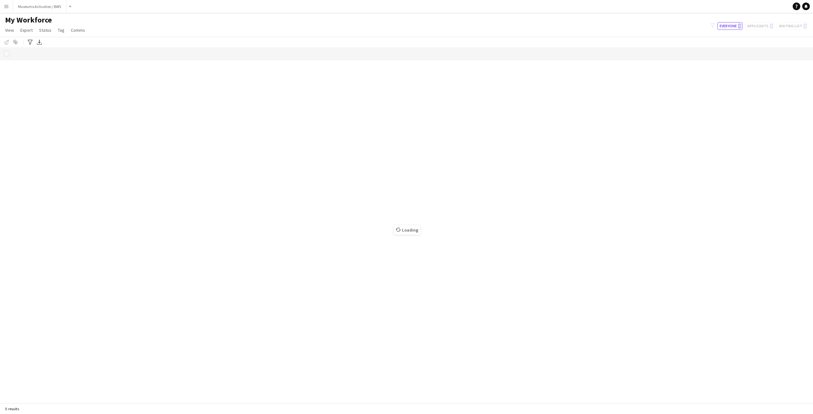 The image size is (813, 414). I want to click on a: Tag, so click(61, 30).